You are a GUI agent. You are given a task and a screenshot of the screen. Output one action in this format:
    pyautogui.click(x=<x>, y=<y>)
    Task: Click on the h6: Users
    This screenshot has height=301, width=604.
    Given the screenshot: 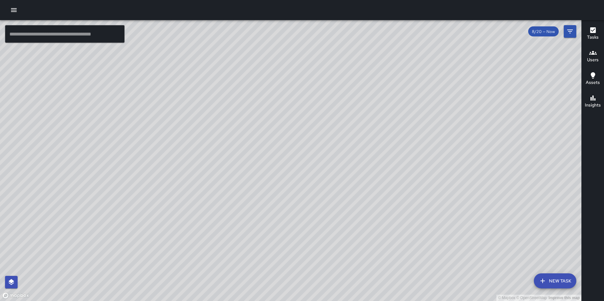 What is the action you would take?
    pyautogui.click(x=593, y=60)
    